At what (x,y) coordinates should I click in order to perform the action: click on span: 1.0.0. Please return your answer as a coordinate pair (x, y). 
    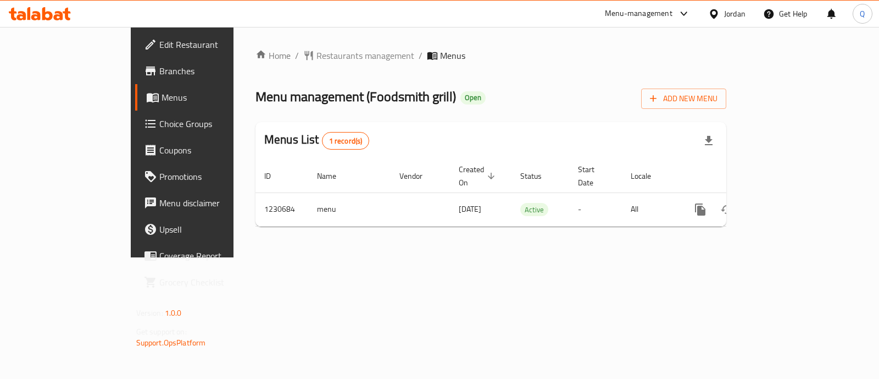
    Looking at the image, I should click on (173, 313).